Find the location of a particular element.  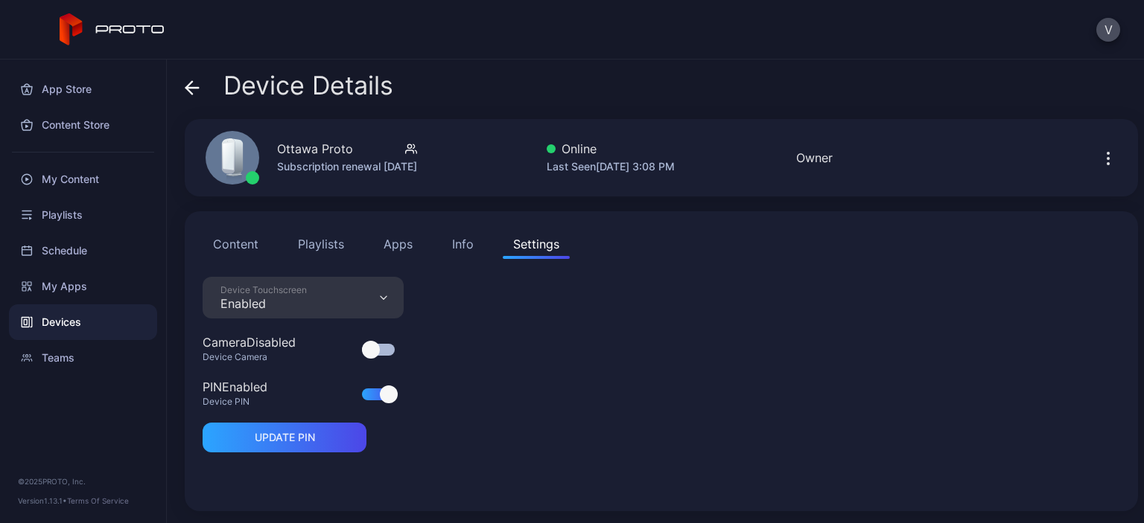

div: Devices is located at coordinates (83, 322).